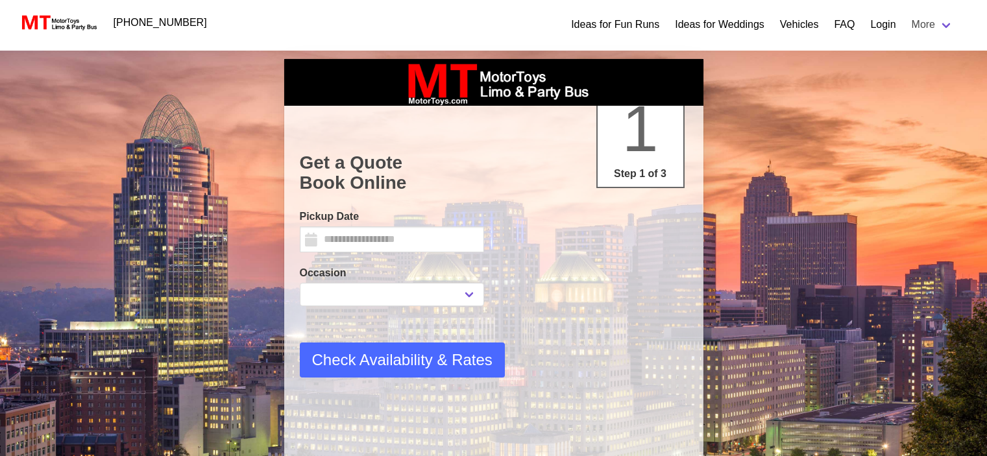 The width and height of the screenshot is (987, 456). I want to click on h1: Get a Quote Book Online, so click(494, 173).